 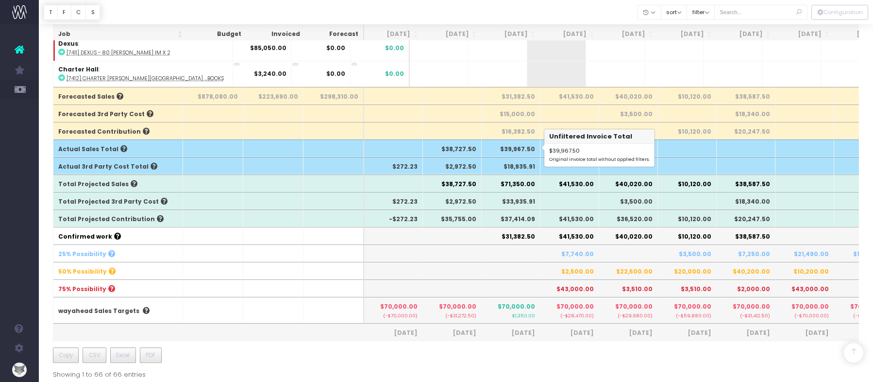 I want to click on th: Dec 25: activate to sort column ascending, so click(x=687, y=34).